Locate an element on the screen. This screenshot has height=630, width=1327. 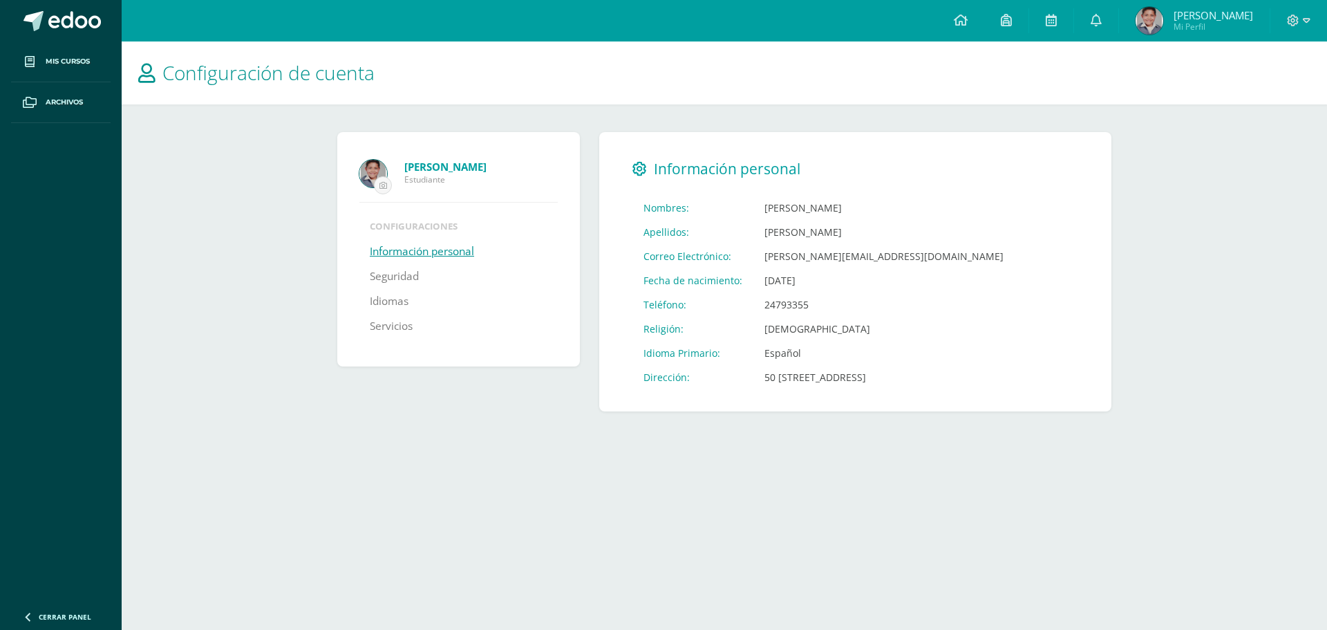
td: Dirección: is located at coordinates (693, 377).